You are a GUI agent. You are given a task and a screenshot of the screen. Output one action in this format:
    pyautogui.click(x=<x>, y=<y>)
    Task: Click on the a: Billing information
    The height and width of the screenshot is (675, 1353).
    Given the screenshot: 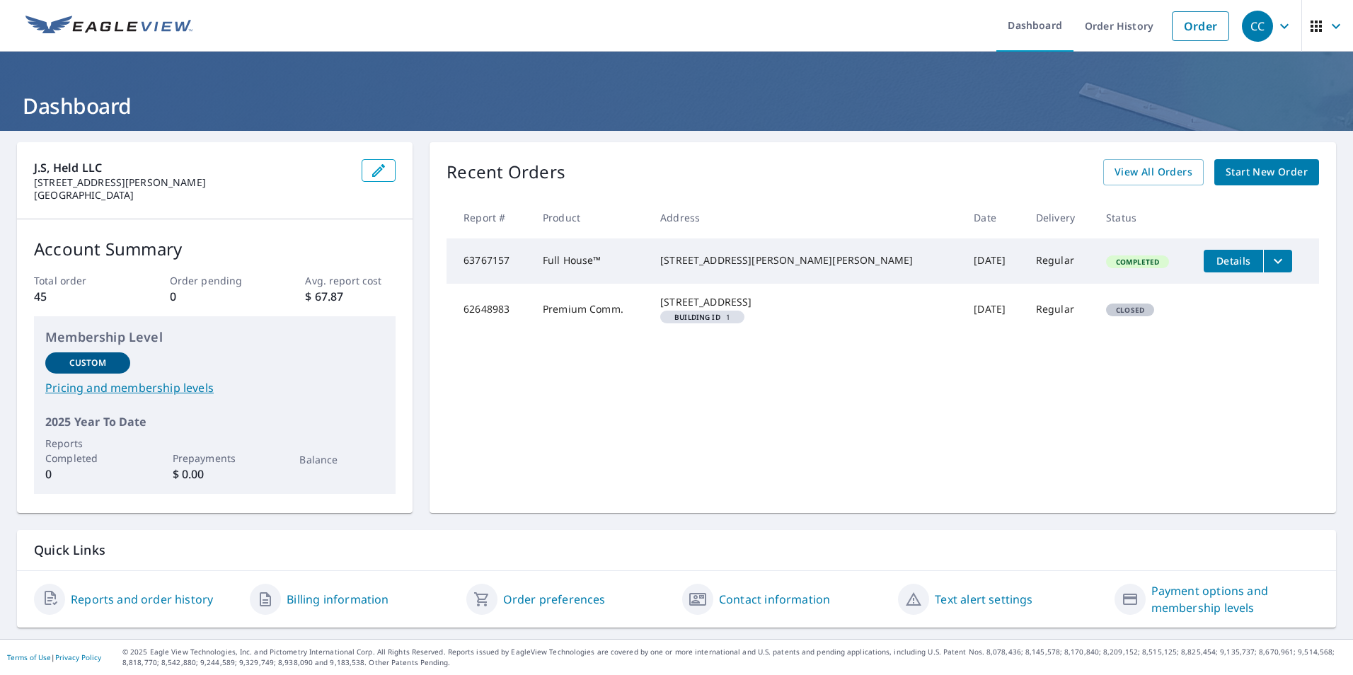 What is the action you would take?
    pyautogui.click(x=338, y=599)
    